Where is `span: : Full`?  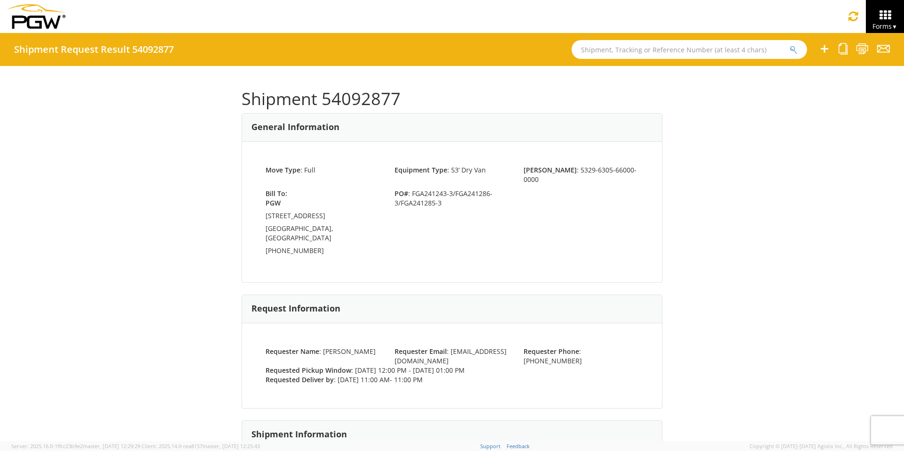 span: : Full is located at coordinates (291, 170).